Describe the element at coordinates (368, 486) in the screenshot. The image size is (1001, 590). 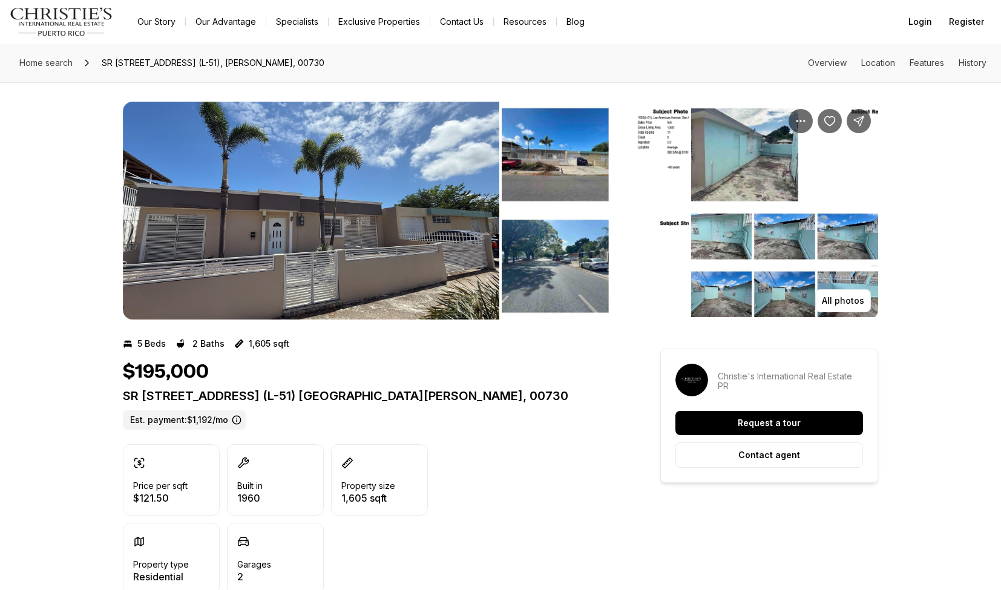
I see `p: Property size` at that location.